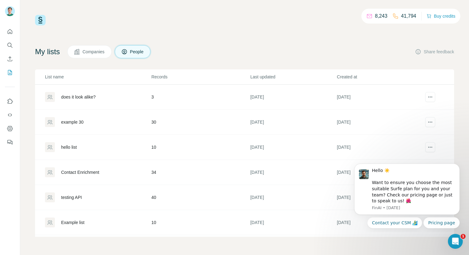 This screenshot has height=255, width=469. What do you see at coordinates (78, 97) in the screenshot?
I see `div: does it look alike?` at bounding box center [78, 97].